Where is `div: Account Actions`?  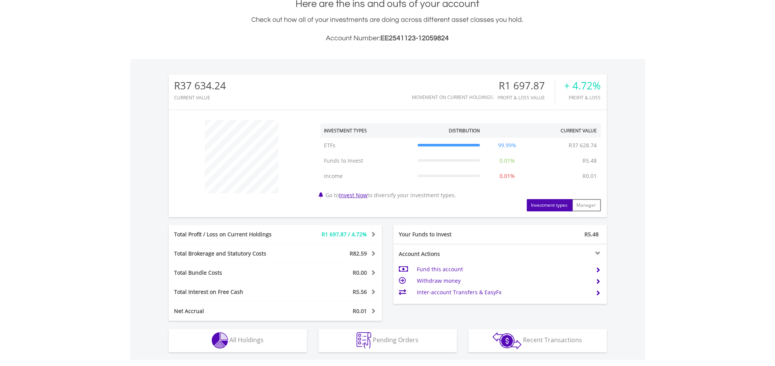
div: Account Actions is located at coordinates (447, 254).